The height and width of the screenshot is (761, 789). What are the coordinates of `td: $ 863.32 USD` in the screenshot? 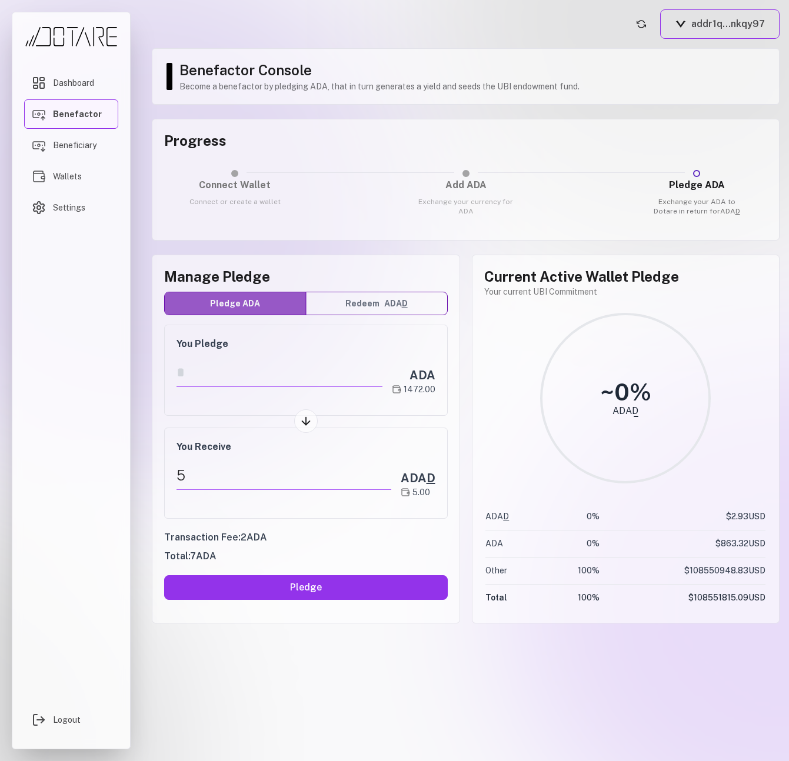 It's located at (687, 544).